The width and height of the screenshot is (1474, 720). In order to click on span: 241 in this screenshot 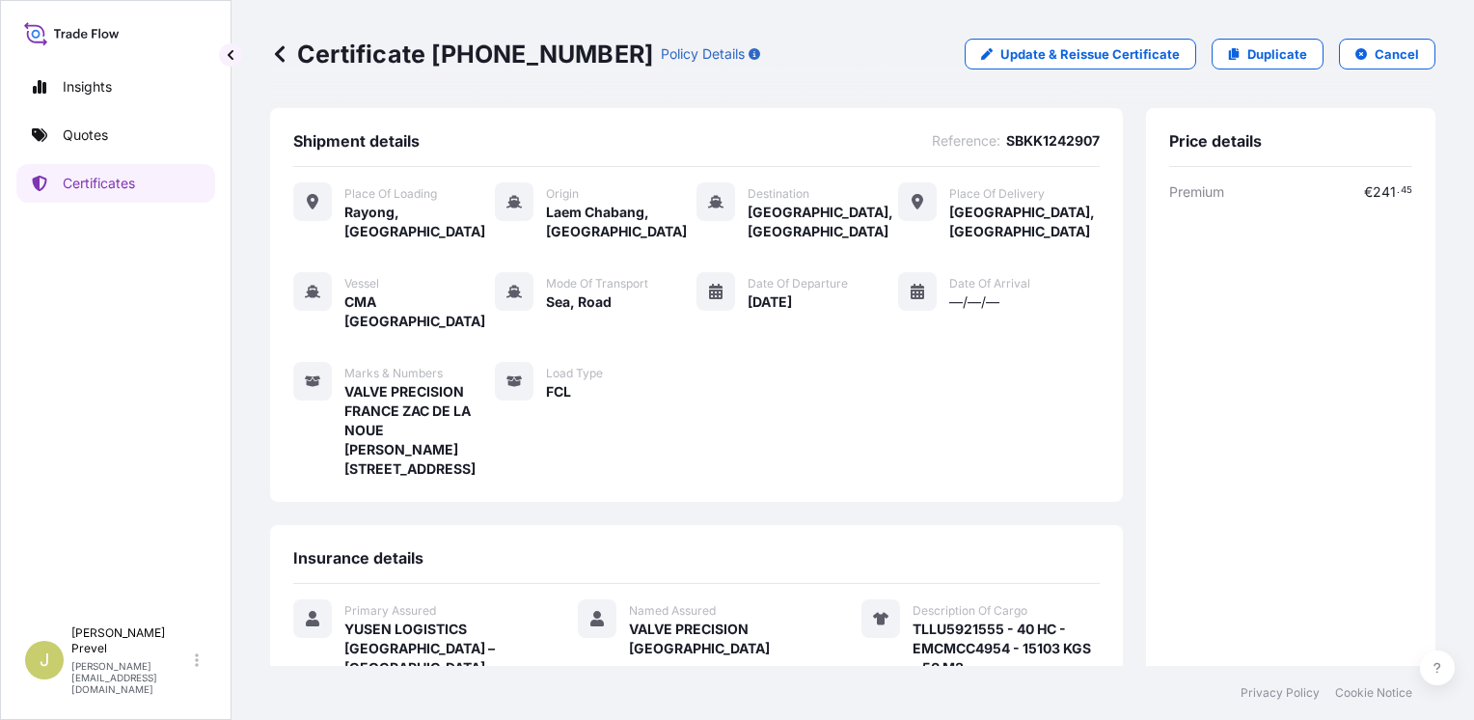, I will do `click(1384, 192)`.